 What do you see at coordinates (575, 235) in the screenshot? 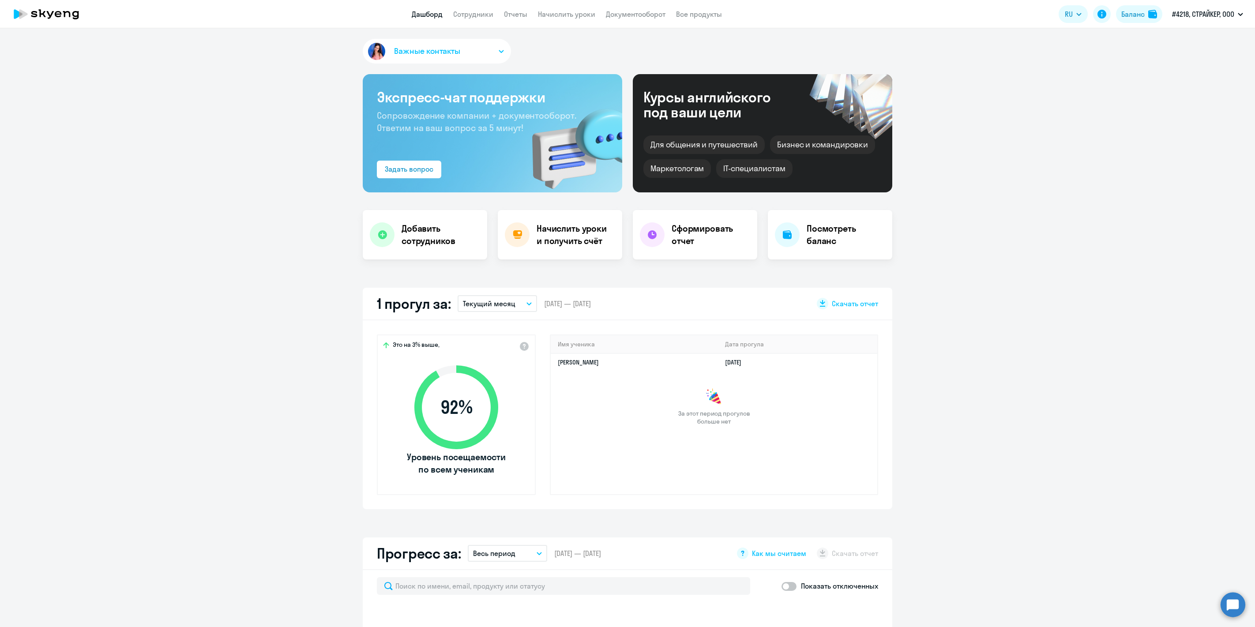
I see `h4: Начислить уроки и получить счёт` at bounding box center [575, 235].